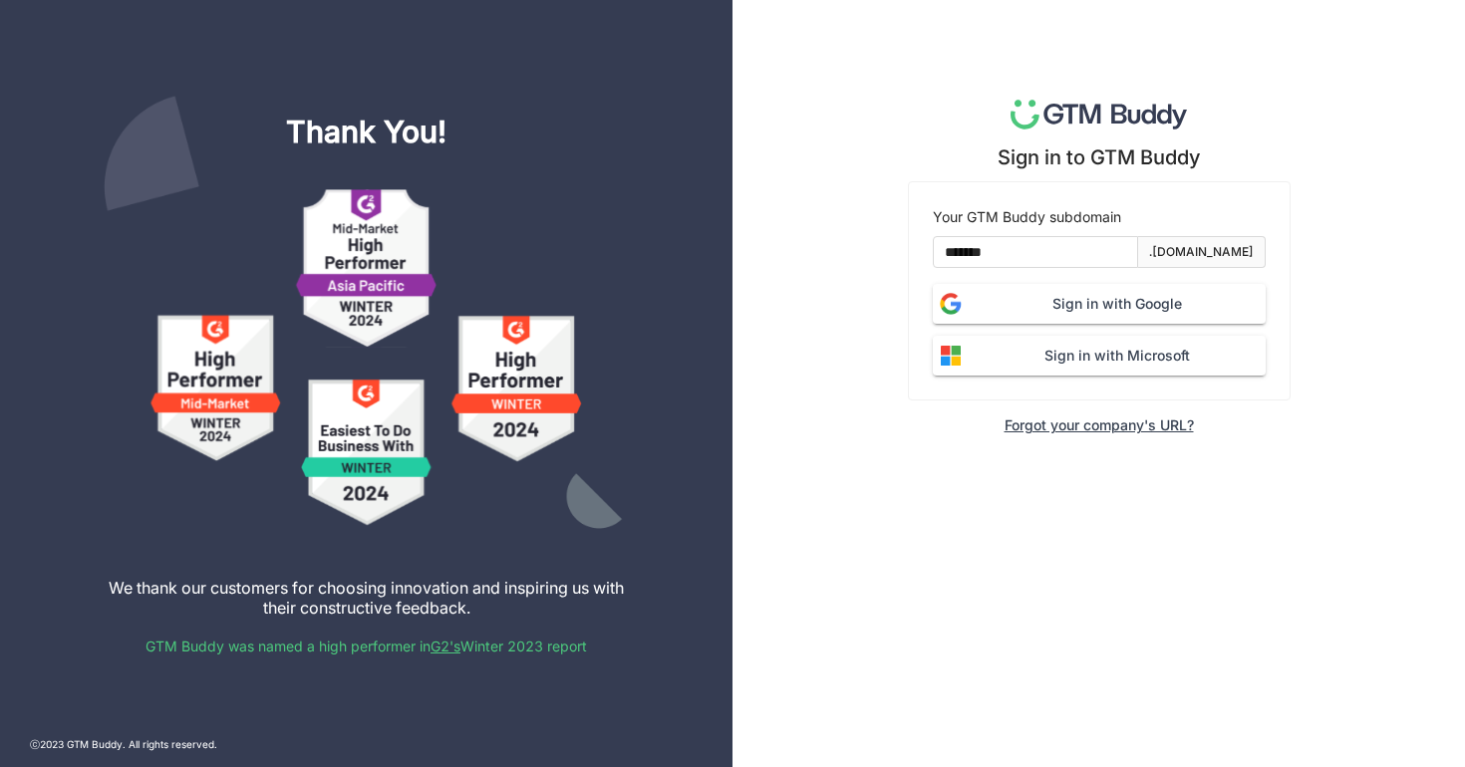 This screenshot has height=767, width=1465. Describe the element at coordinates (1099, 424) in the screenshot. I see `div: Forgot your company's URL?` at that location.